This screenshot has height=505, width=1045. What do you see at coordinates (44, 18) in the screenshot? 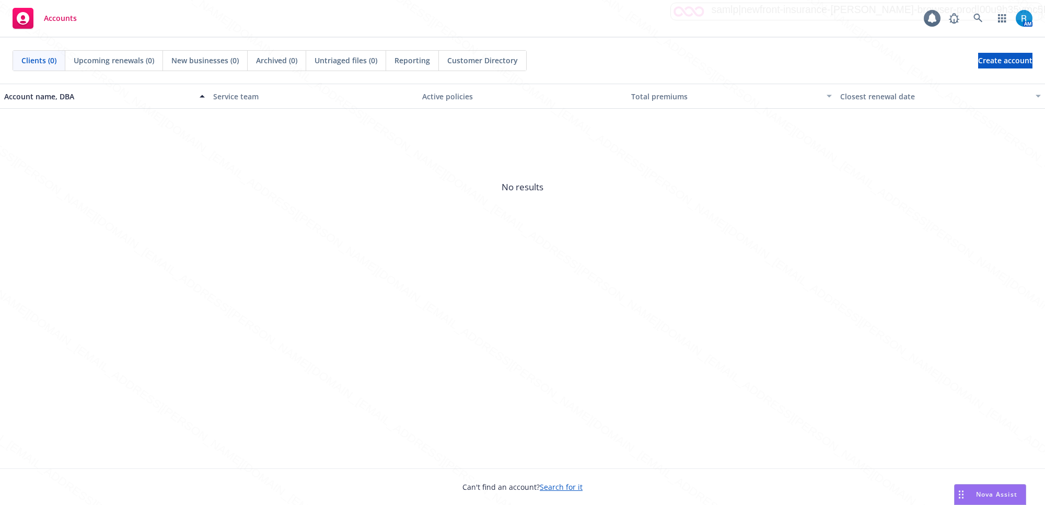
I see `a: Accounts` at bounding box center [44, 18].